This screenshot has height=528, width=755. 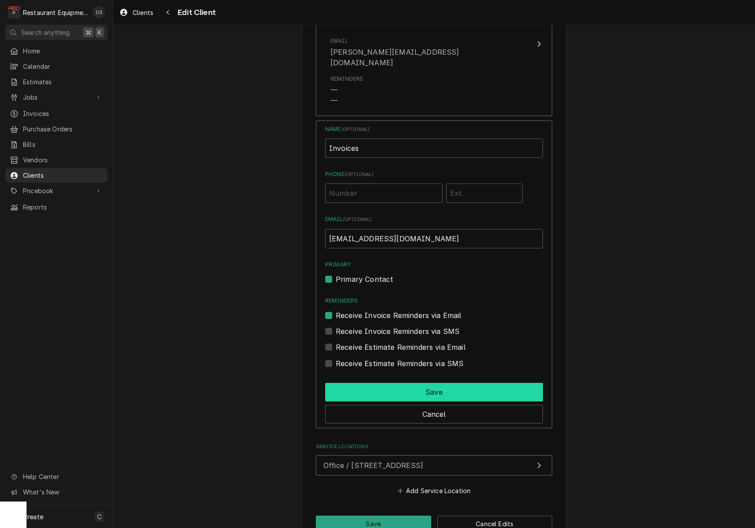 What do you see at coordinates (56, 66) in the screenshot?
I see `a: Calendar` at bounding box center [56, 66].